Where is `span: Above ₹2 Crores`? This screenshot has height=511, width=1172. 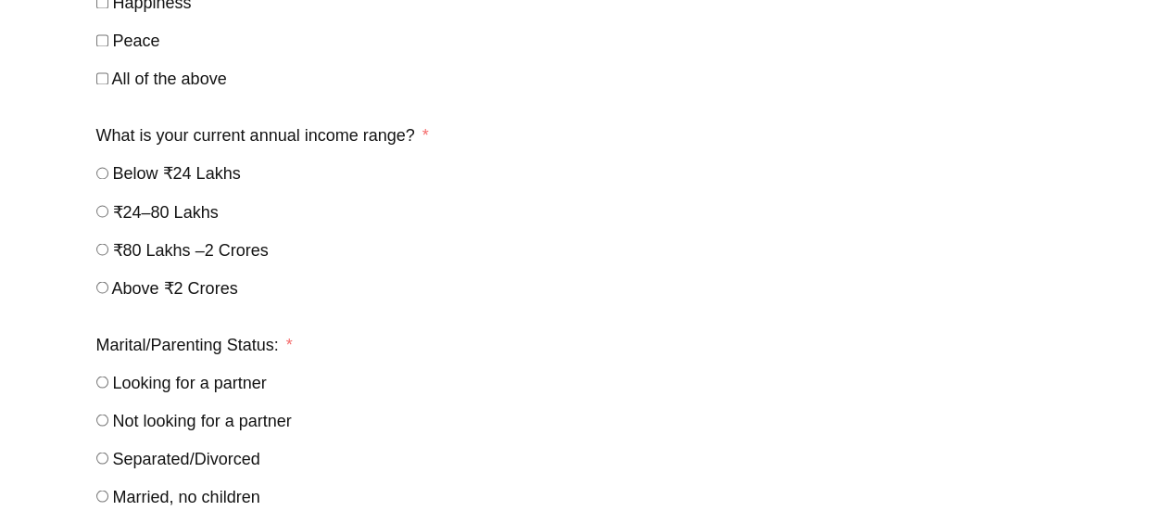
span: Above ₹2 Crores is located at coordinates (175, 287).